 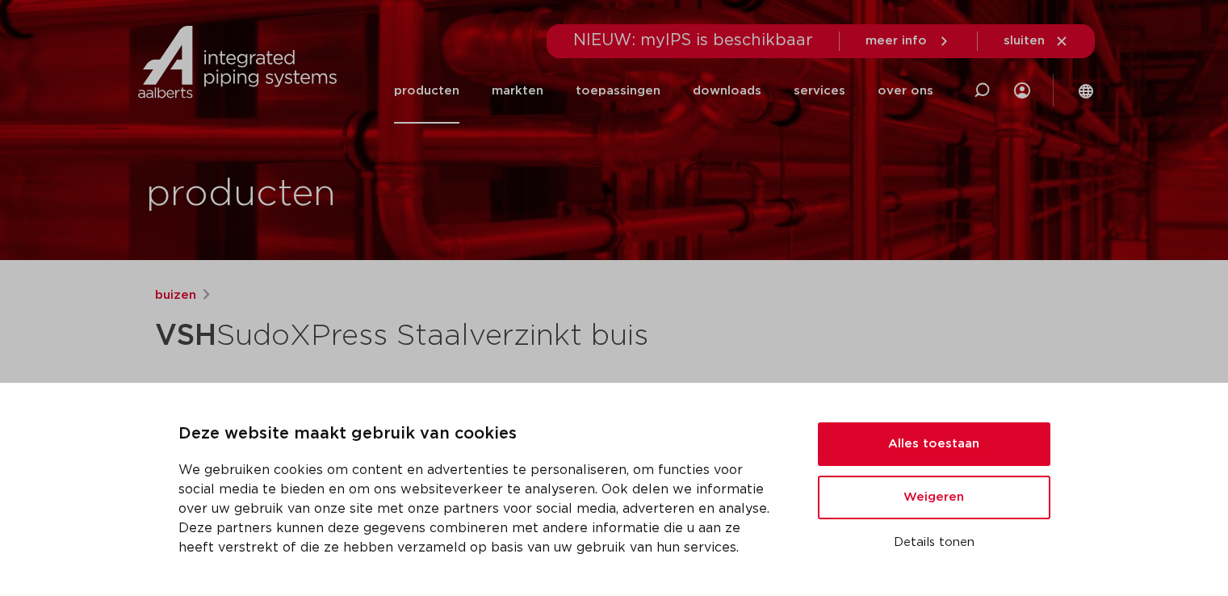 I want to click on button: Details tonen, so click(x=934, y=543).